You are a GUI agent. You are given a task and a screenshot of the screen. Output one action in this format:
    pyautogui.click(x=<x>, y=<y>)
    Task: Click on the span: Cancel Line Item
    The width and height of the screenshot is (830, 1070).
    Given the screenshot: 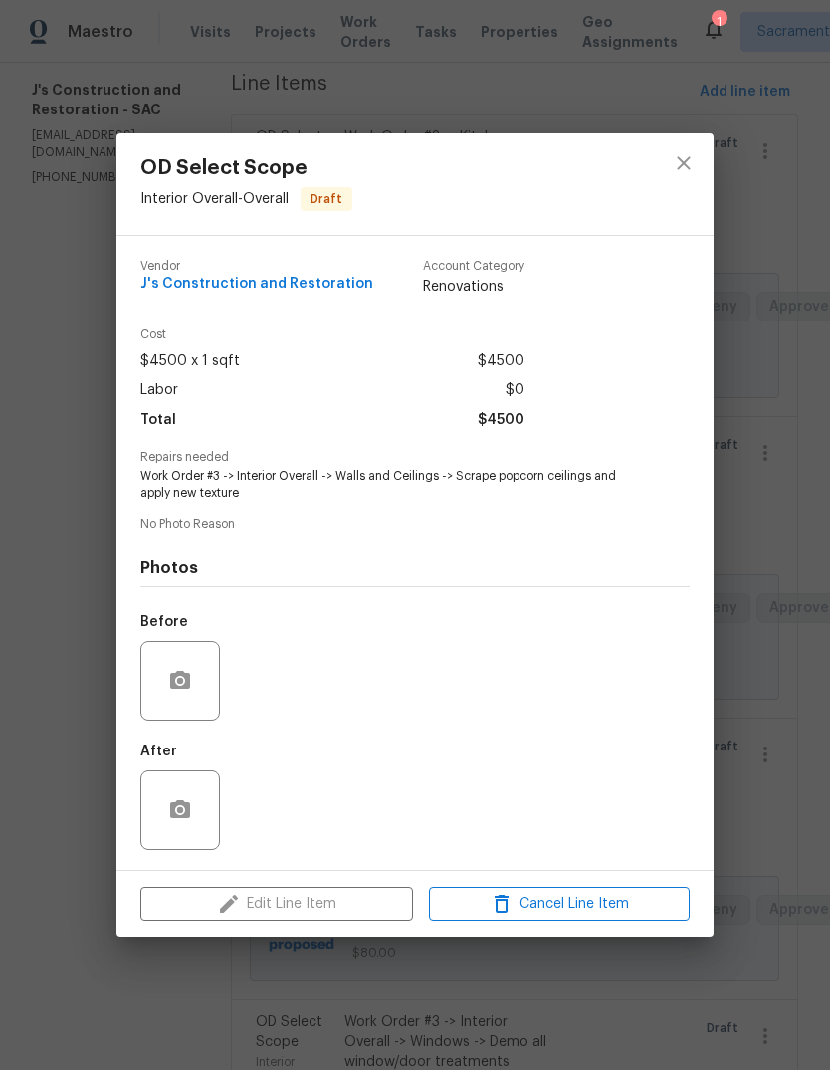 What is the action you would take?
    pyautogui.click(x=559, y=903)
    